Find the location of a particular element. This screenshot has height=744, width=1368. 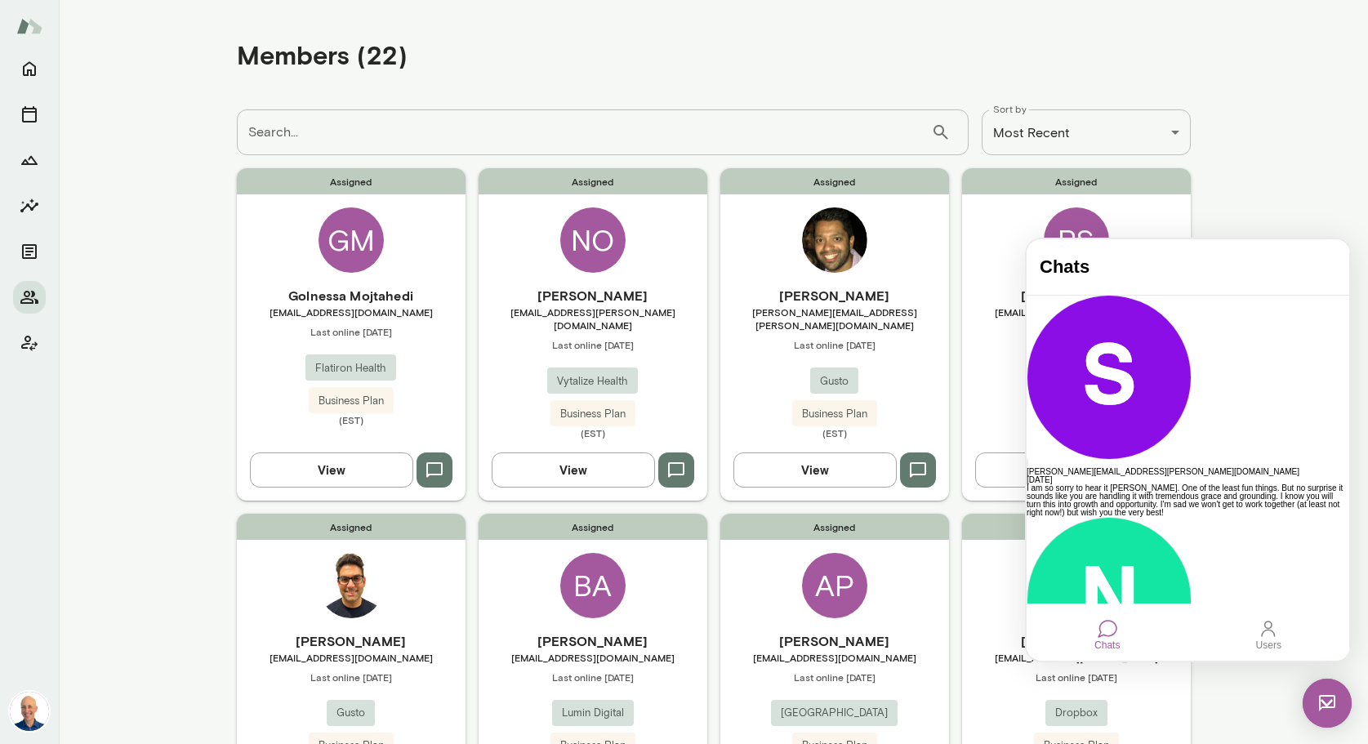

span: Dropbox is located at coordinates (1077, 713).